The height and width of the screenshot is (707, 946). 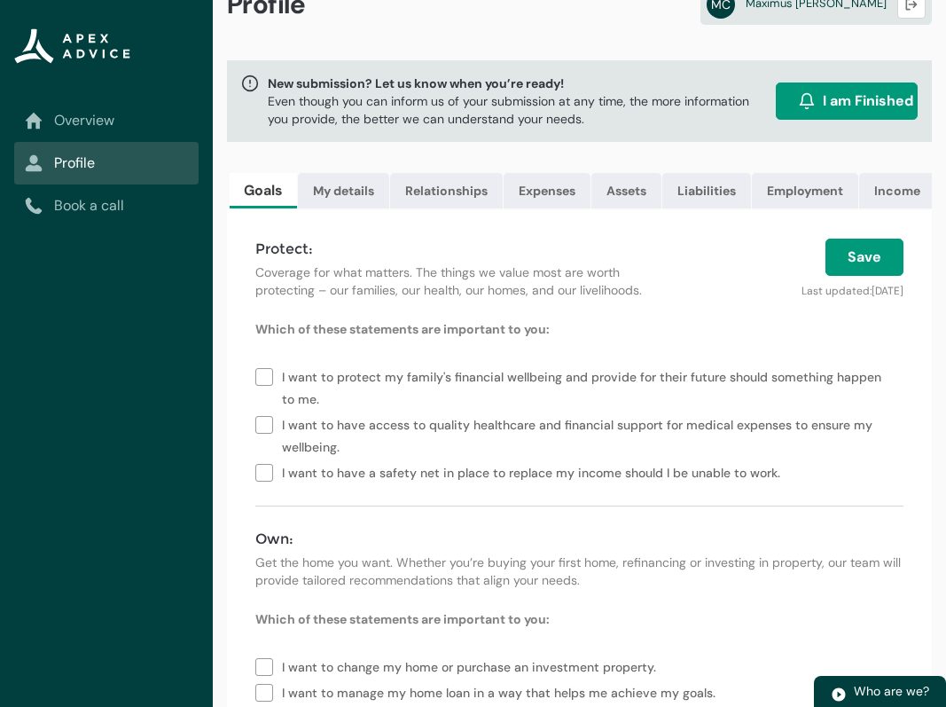 What do you see at coordinates (707, 191) in the screenshot?
I see `li: Liabilities` at bounding box center [707, 191].